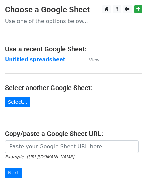  I want to click on strong: Untitled spreadsheet, so click(35, 60).